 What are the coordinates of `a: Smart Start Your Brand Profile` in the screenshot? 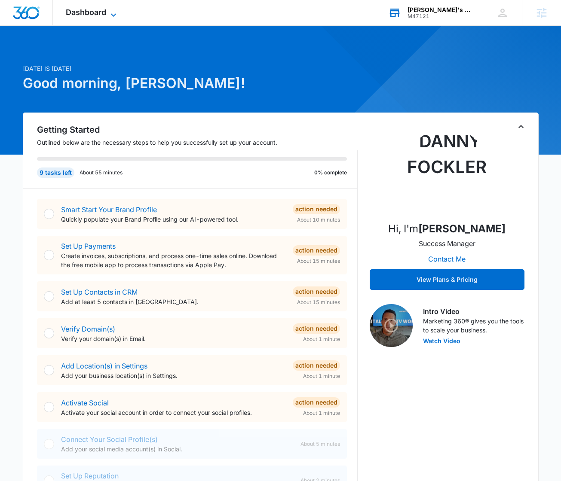 It's located at (109, 210).